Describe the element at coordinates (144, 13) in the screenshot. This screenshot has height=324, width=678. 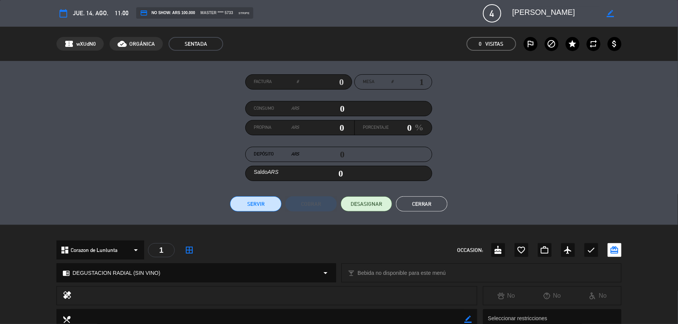
I see `i: credit_card` at that location.